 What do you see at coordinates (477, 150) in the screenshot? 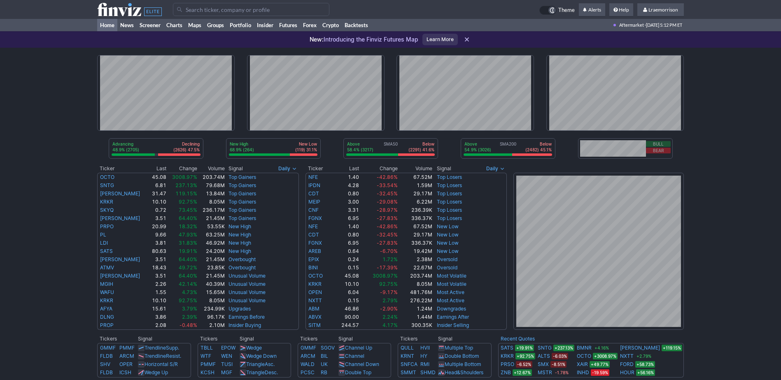
I see `p: 54.9% (3026)` at bounding box center [477, 150].